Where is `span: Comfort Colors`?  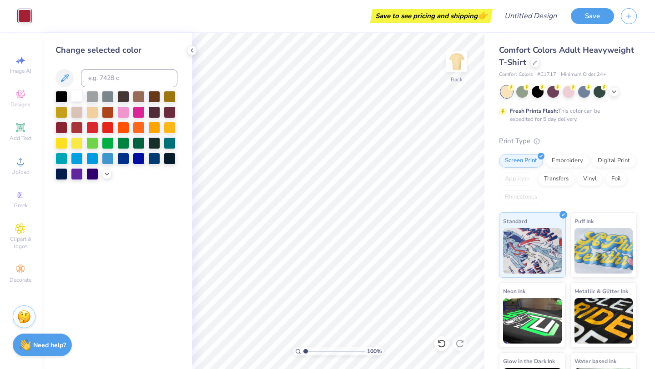
span: Comfort Colors is located at coordinates (516, 75).